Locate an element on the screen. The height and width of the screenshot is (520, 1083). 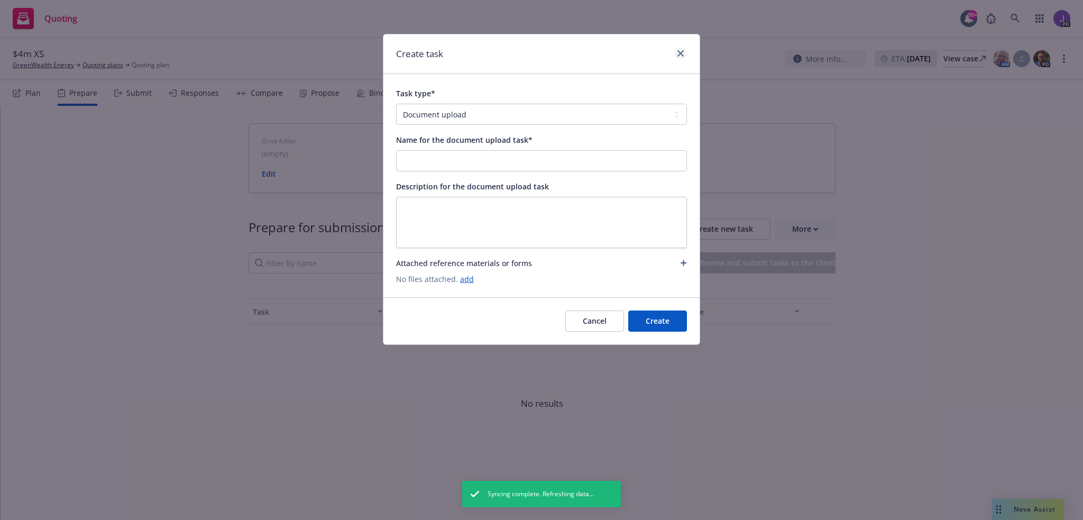
a: add is located at coordinates (467, 279).